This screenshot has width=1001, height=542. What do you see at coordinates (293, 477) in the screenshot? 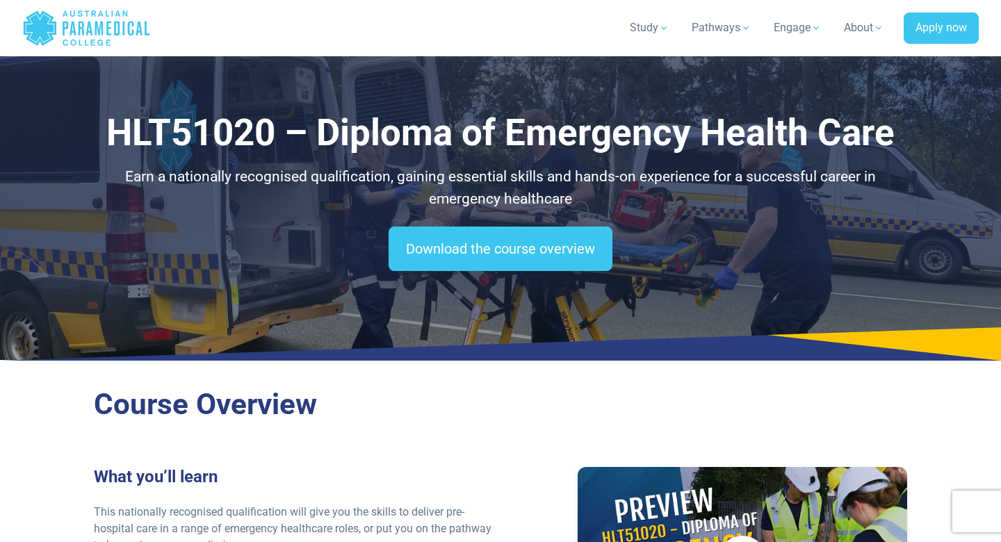
I see `h3: What you’ll learn` at bounding box center [293, 477].